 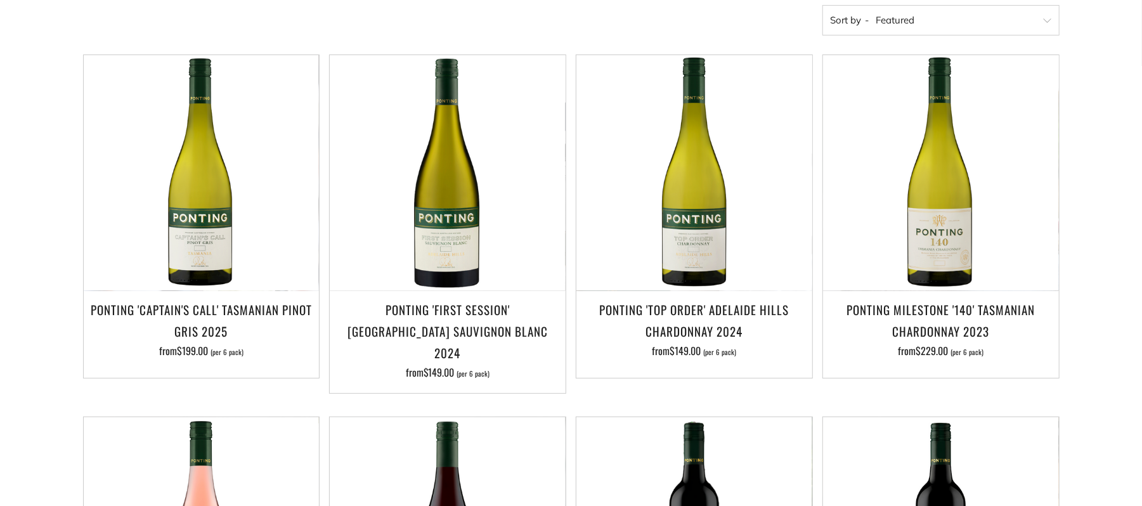 What do you see at coordinates (941, 330) in the screenshot?
I see `a: Ponting Milestone '140' Tasmanian Chardonnay 2023 from$229.00 (per 6 pack)` at bounding box center [941, 330].